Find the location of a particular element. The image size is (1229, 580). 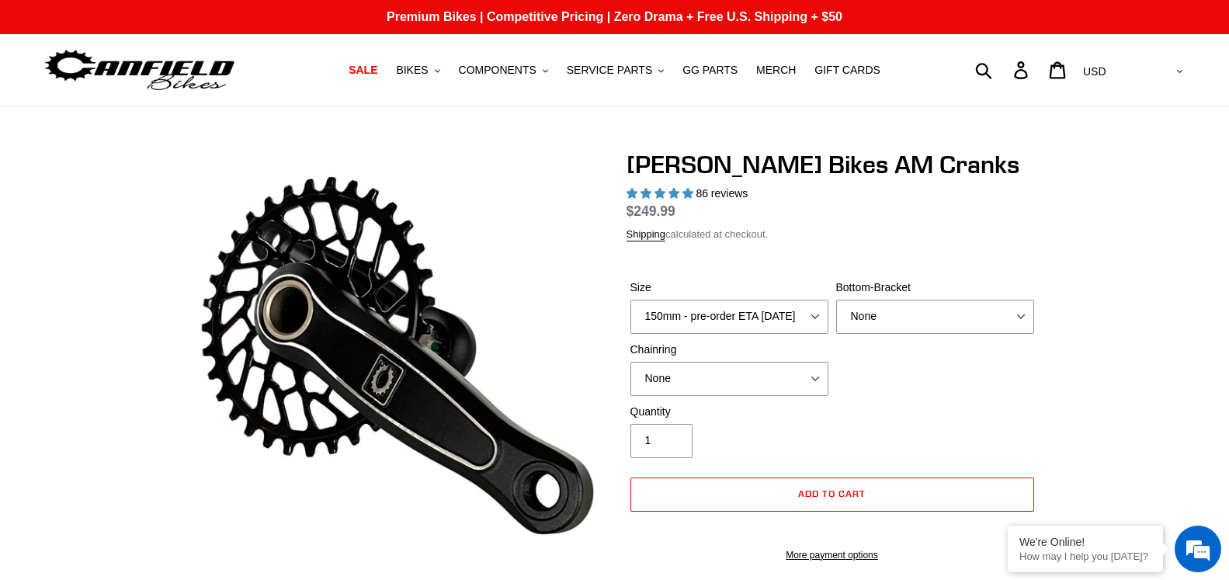

span: GIFT CARDS is located at coordinates (847, 70).